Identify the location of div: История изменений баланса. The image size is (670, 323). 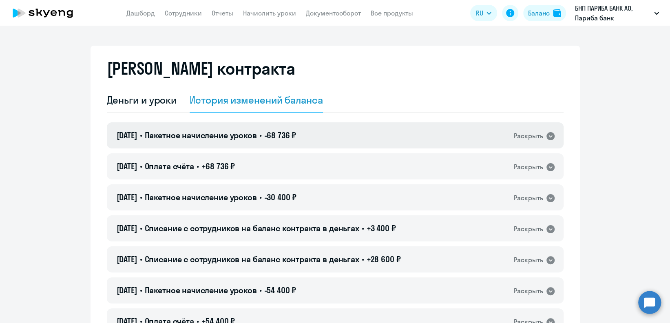
(256, 100).